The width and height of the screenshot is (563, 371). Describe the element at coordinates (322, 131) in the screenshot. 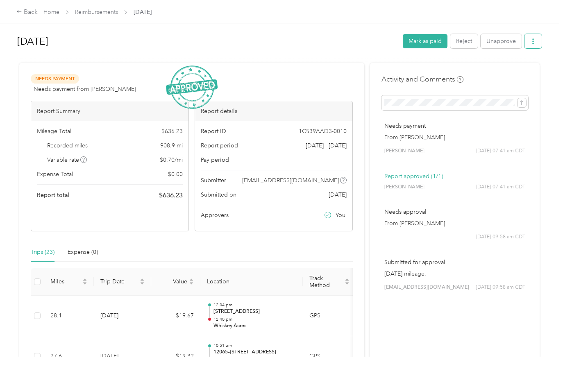

I see `span: 1C539AAD3-0010` at that location.